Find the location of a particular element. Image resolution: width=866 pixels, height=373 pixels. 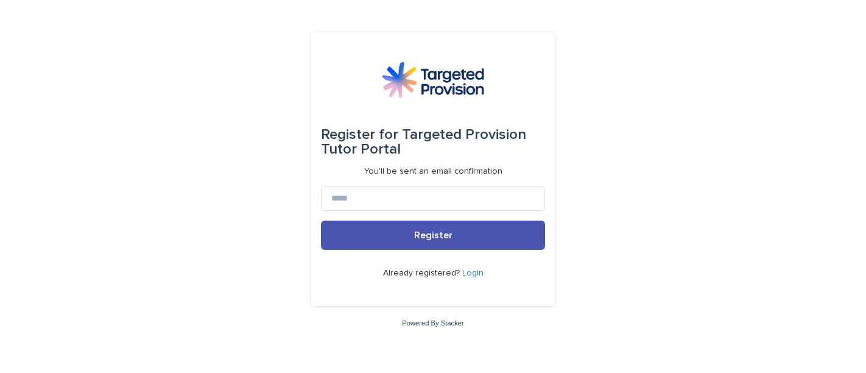

p: You'll be sent an email confirmation is located at coordinates (433, 171).